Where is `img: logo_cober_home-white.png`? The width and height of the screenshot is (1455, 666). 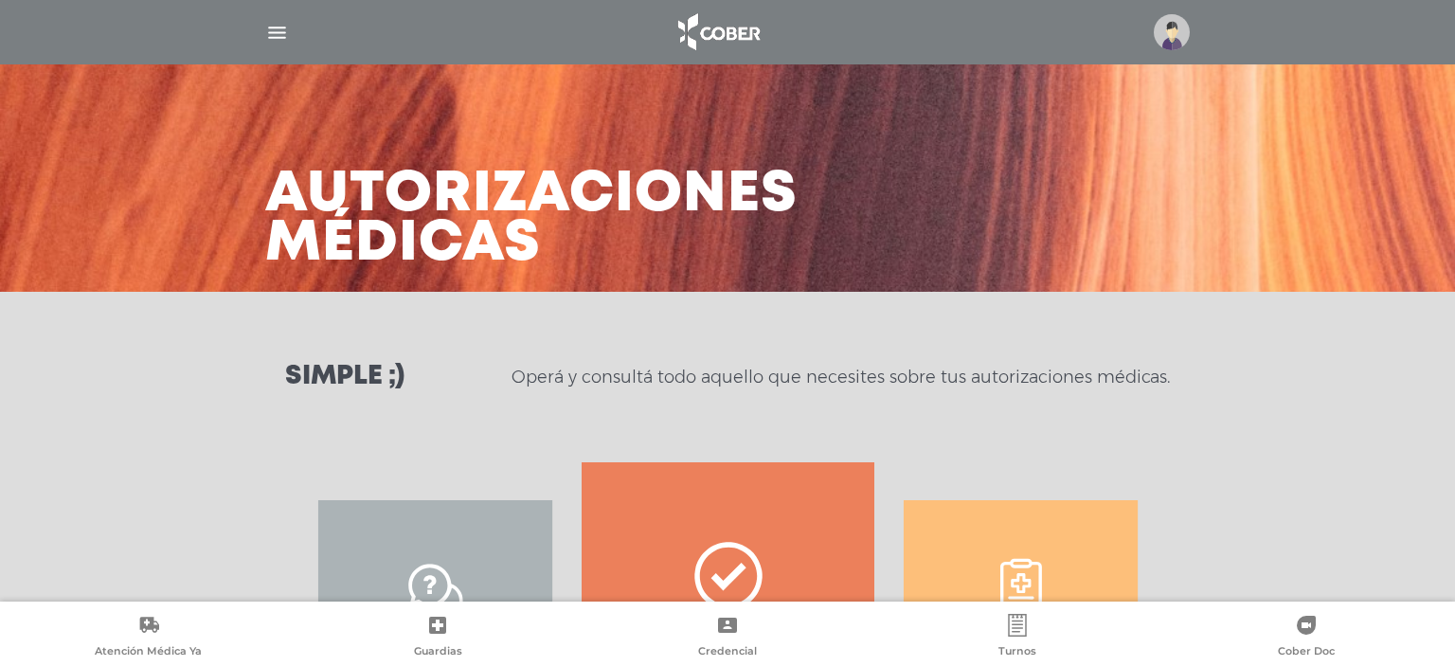 img: logo_cober_home-white.png is located at coordinates (717, 32).